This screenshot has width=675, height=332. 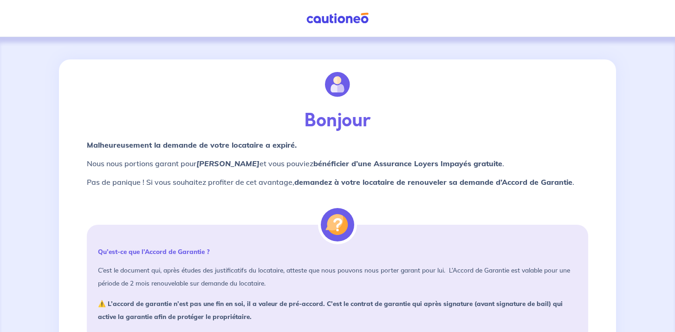 I want to click on img: illu_alert_question.svg, so click(x=337, y=225).